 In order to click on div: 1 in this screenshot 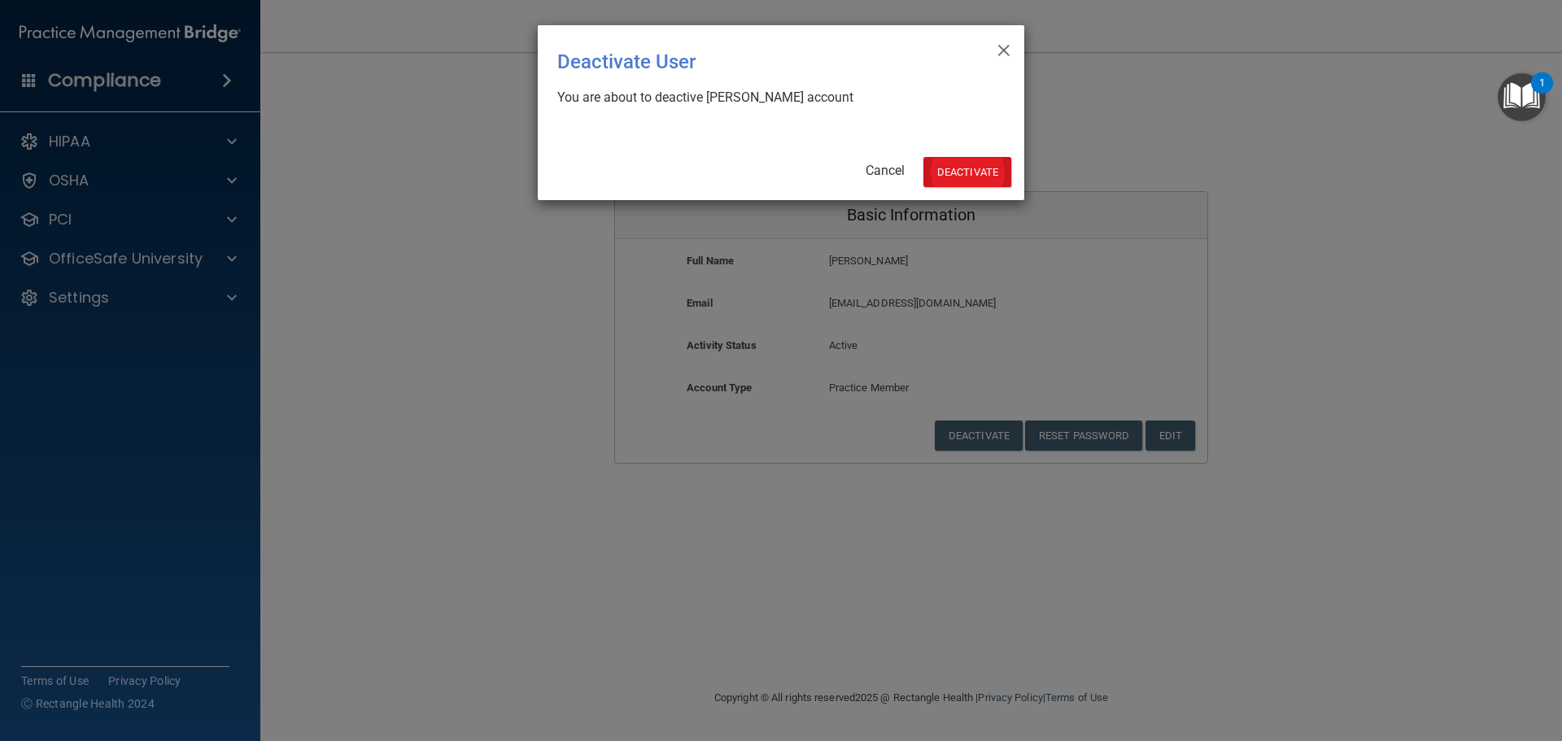, I will do `click(1542, 94)`.